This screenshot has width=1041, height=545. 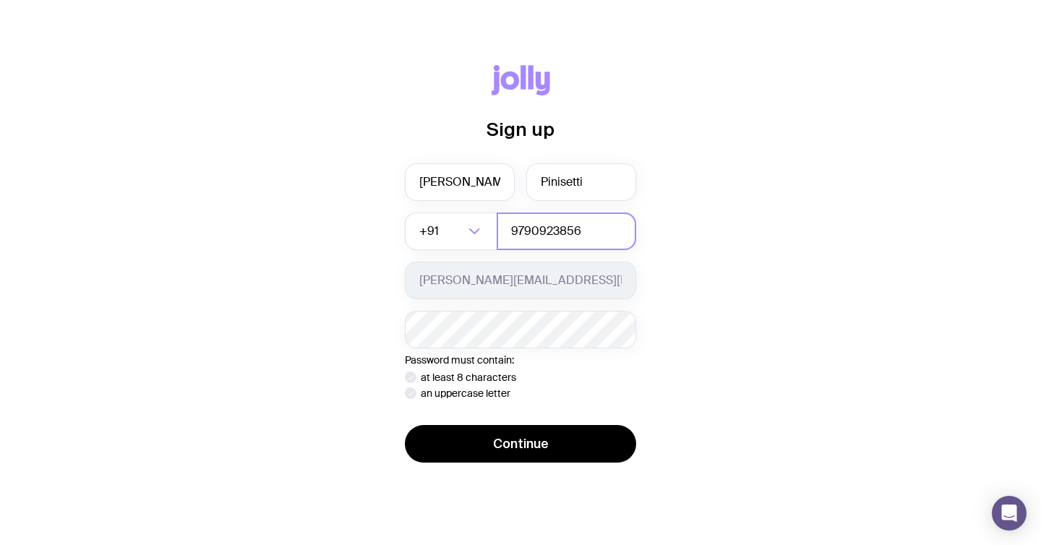 I want to click on p: at least 8 characters, so click(x=468, y=377).